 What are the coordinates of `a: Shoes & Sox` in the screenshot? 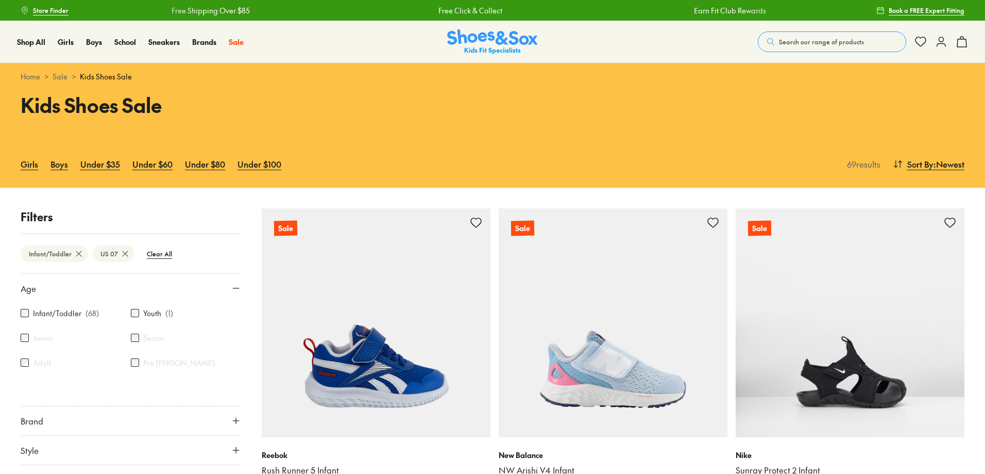 It's located at (493, 42).